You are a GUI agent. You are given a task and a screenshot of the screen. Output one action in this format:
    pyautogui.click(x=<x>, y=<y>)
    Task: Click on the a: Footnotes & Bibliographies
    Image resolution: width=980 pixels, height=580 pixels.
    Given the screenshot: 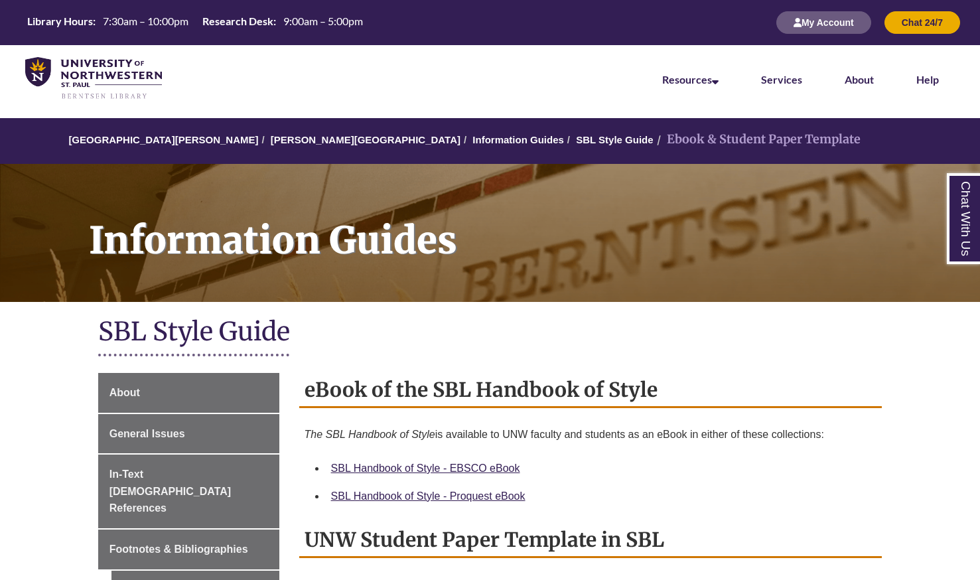 What is the action you would take?
    pyautogui.click(x=188, y=549)
    